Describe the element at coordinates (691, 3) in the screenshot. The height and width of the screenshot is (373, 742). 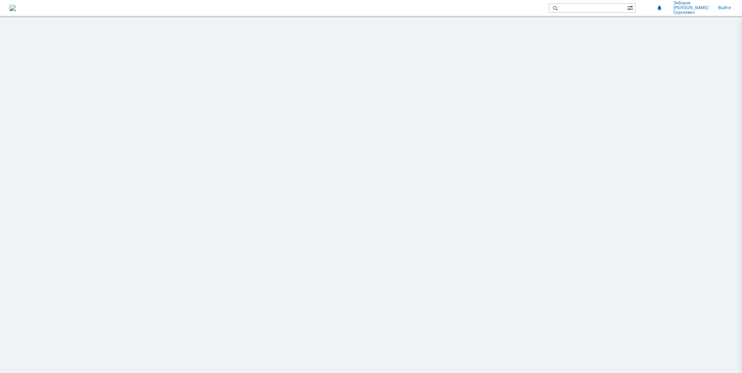
I see `span: Зиборов` at that location.